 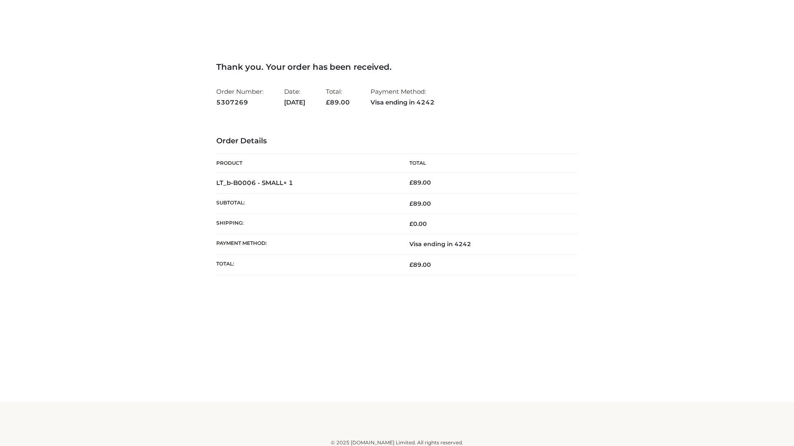 What do you see at coordinates (240, 103) in the screenshot?
I see `strong: 5307269` at bounding box center [240, 103].